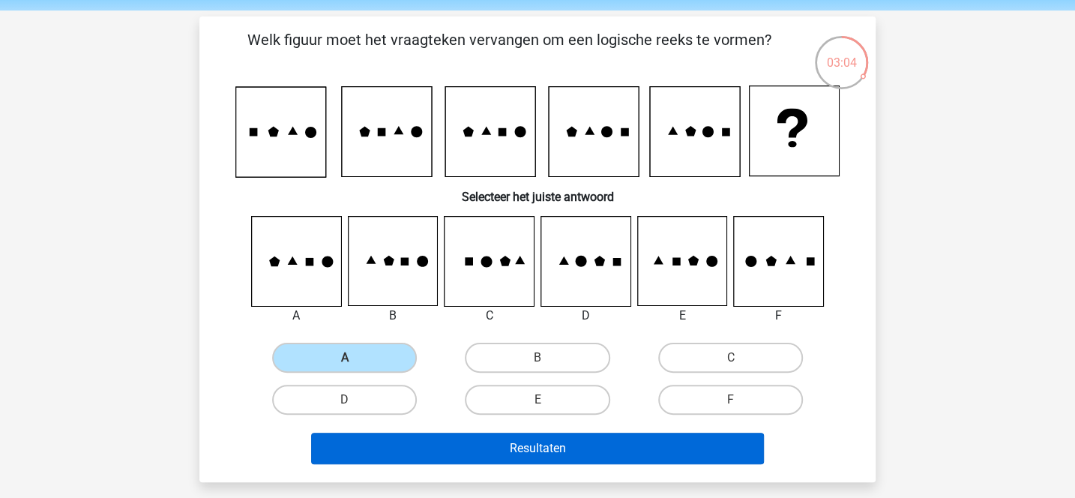 This screenshot has width=1075, height=498. Describe the element at coordinates (538, 190) in the screenshot. I see `h6: Selecteer het juiste antwoord` at that location.